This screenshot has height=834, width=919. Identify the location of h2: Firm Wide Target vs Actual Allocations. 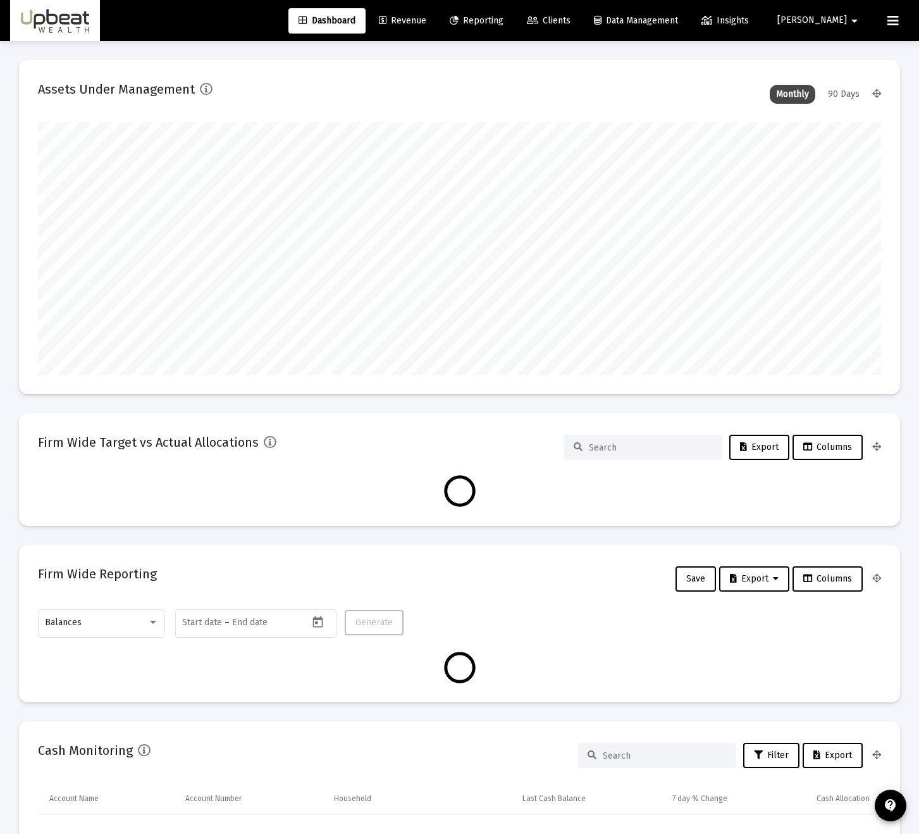
(148, 442).